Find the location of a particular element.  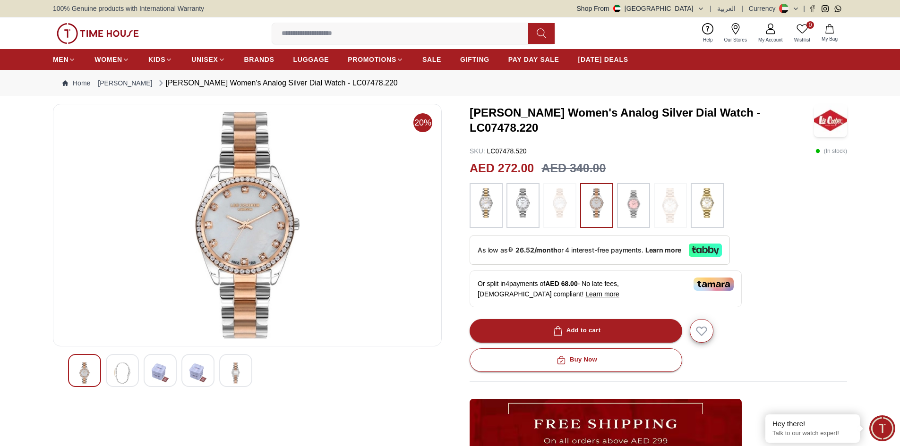

h2: AED 272.00 is located at coordinates (502, 169).